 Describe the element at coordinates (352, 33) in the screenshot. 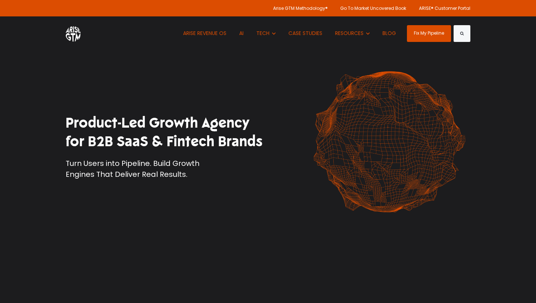

I see `button: Show submenu for RESOURCES RESOURCES` at that location.